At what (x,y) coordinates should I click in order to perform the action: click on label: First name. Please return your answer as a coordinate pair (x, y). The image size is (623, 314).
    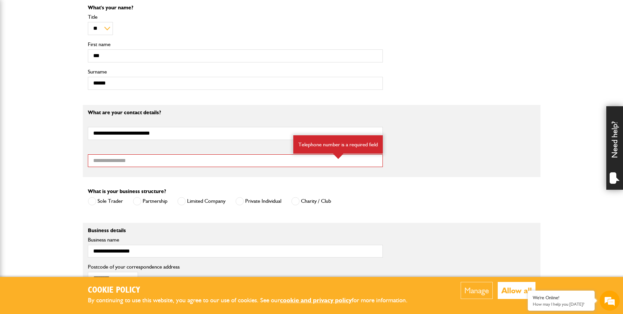
    Looking at the image, I should click on (235, 44).